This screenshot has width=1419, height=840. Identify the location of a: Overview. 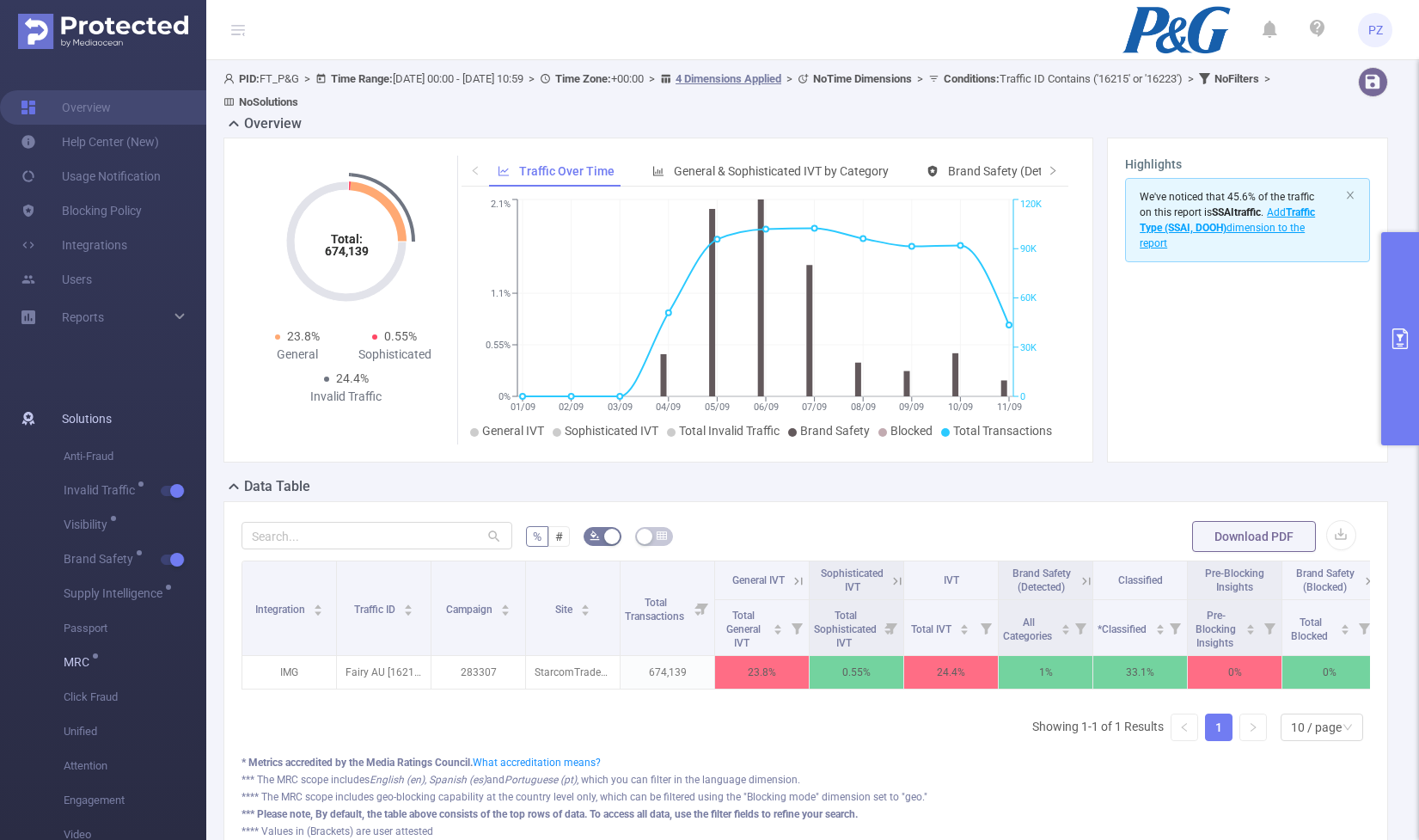
(66, 107).